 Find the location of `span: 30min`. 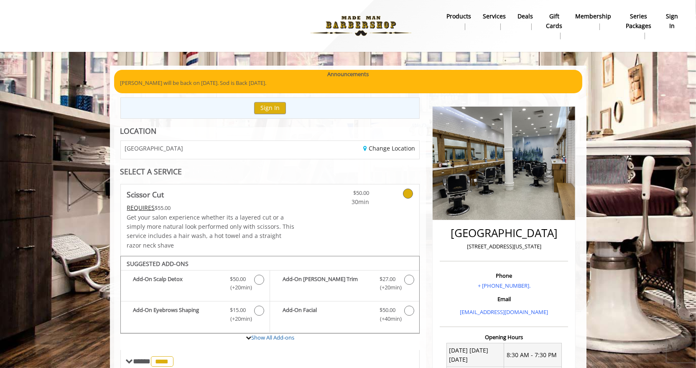

span: 30min is located at coordinates (345, 202).